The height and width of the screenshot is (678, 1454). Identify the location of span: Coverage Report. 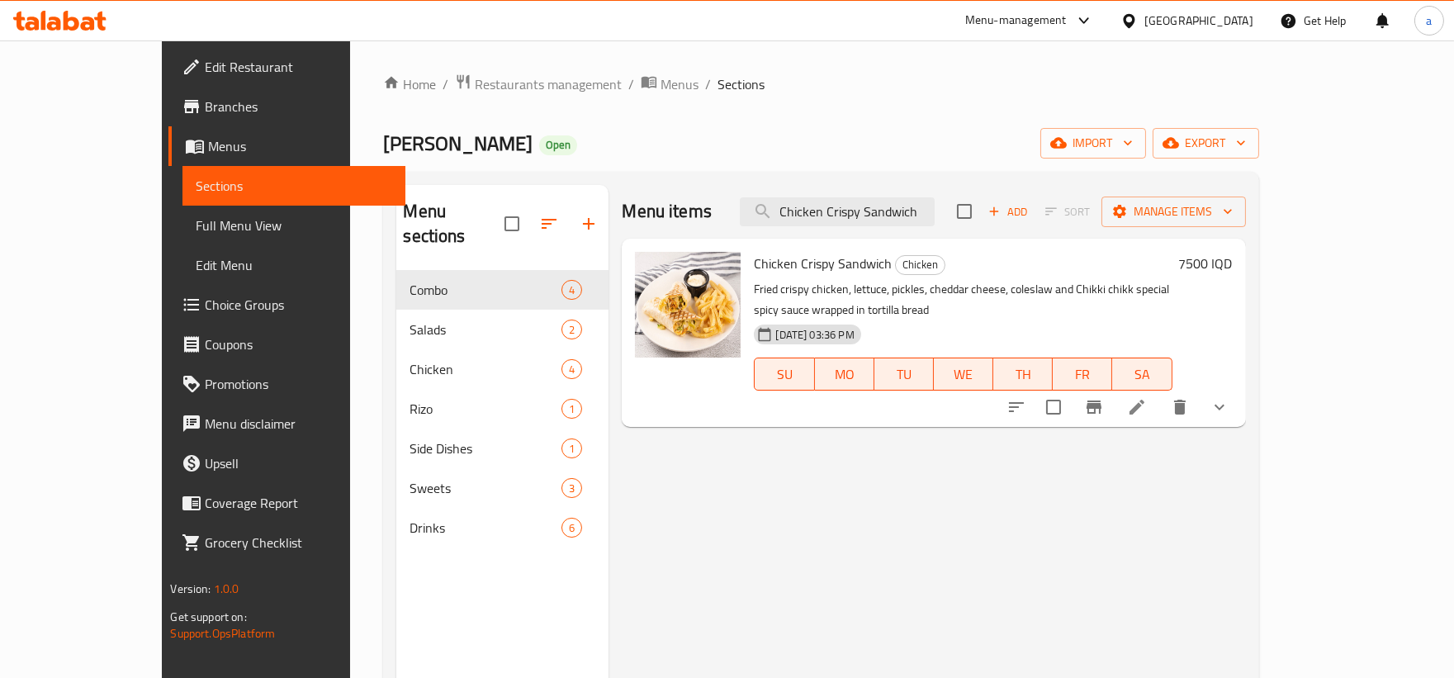
(298, 503).